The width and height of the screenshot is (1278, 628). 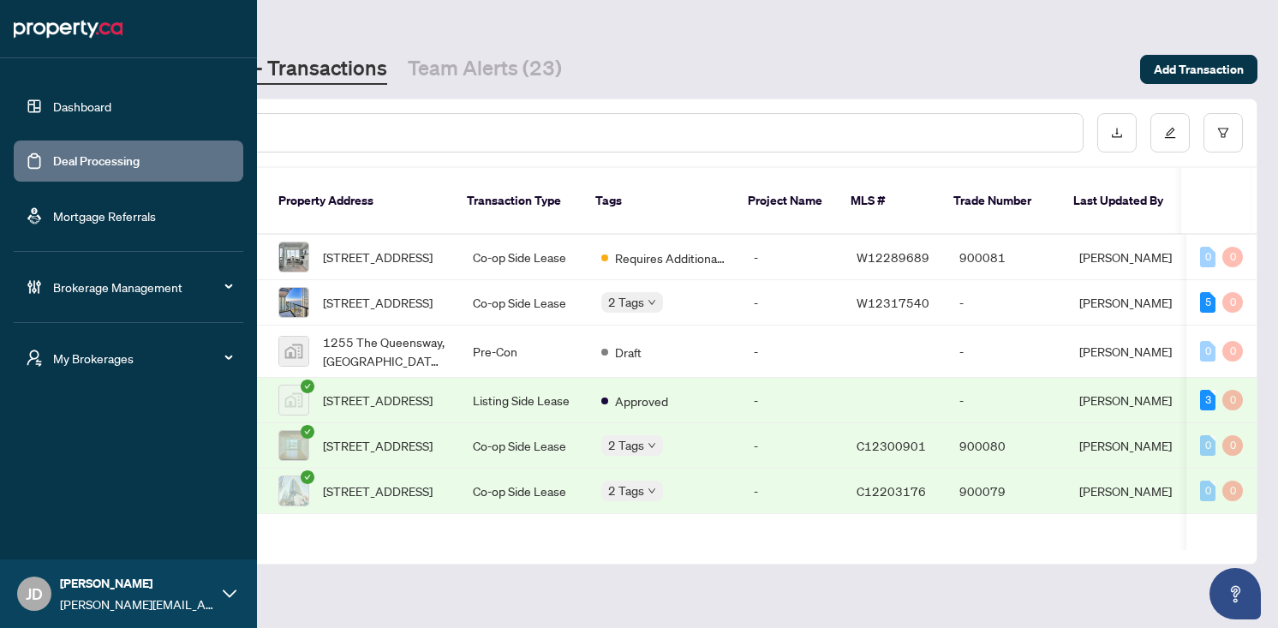 What do you see at coordinates (523, 351) in the screenshot?
I see `td: Pre-Con` at bounding box center [523, 351].